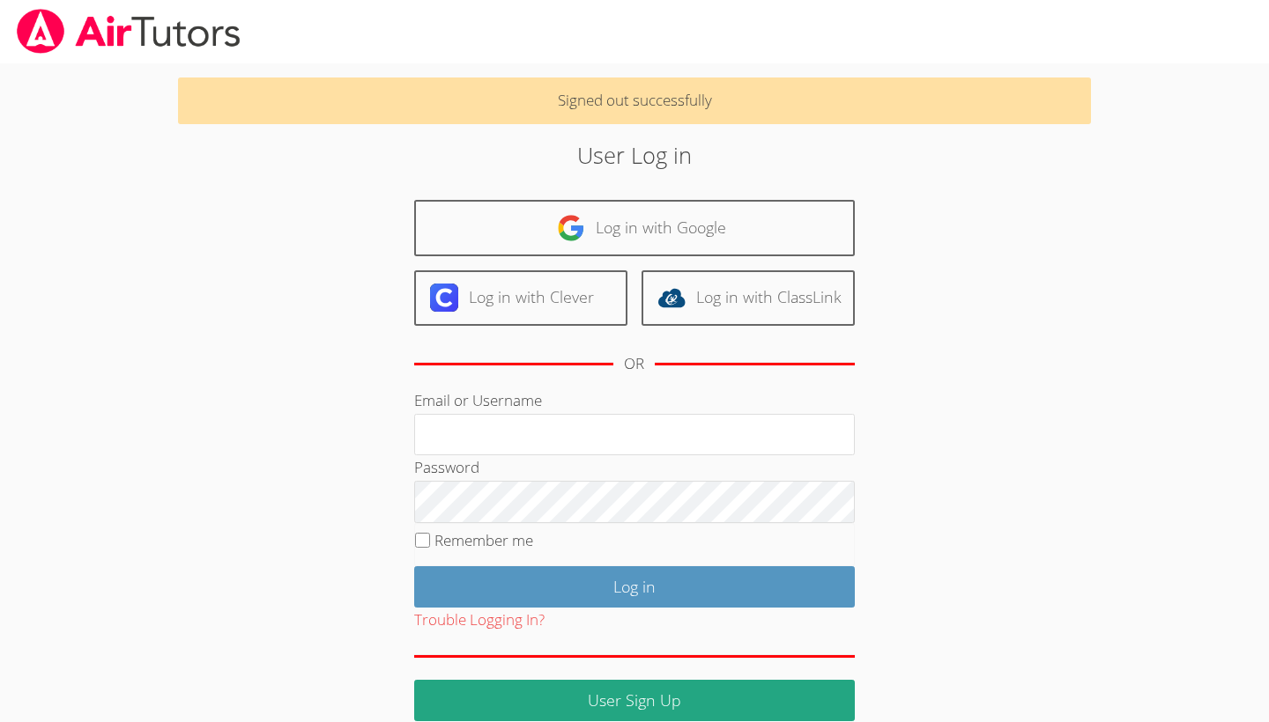 This screenshot has height=722, width=1269. I want to click on input: Log in, so click(634, 587).